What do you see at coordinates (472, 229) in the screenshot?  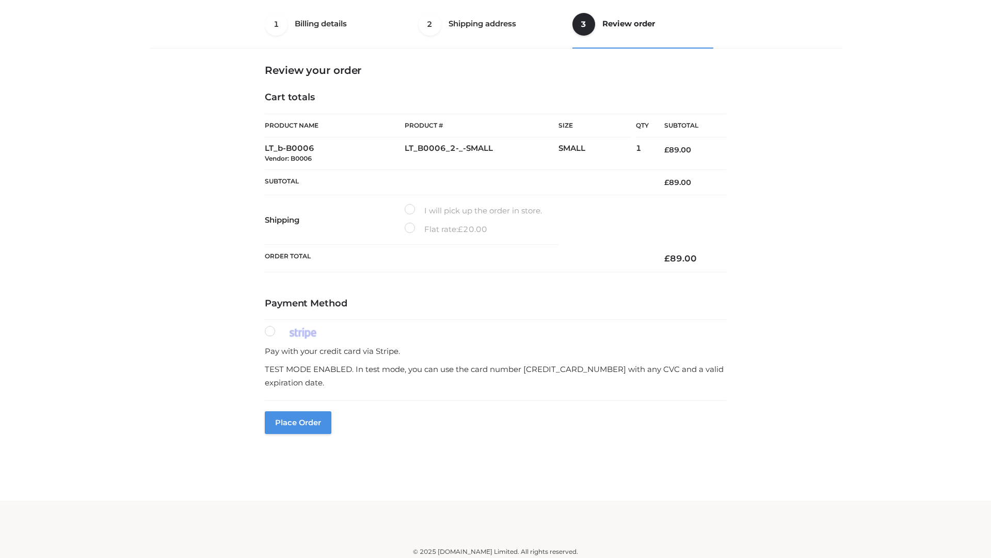 I see `bdi: 20.00` at bounding box center [472, 229].